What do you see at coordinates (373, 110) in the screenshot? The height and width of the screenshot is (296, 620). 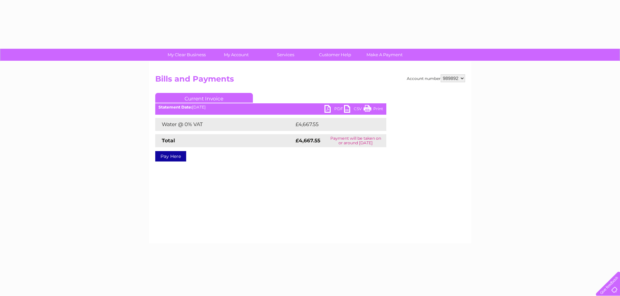 I see `a: Print` at bounding box center [373, 110].